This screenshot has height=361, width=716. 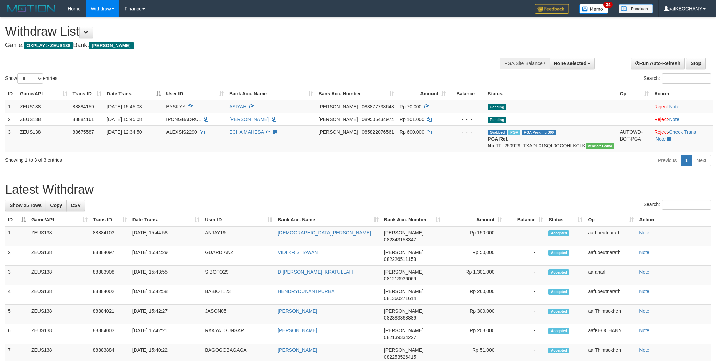 I want to click on span: Rp 101.000, so click(x=412, y=119).